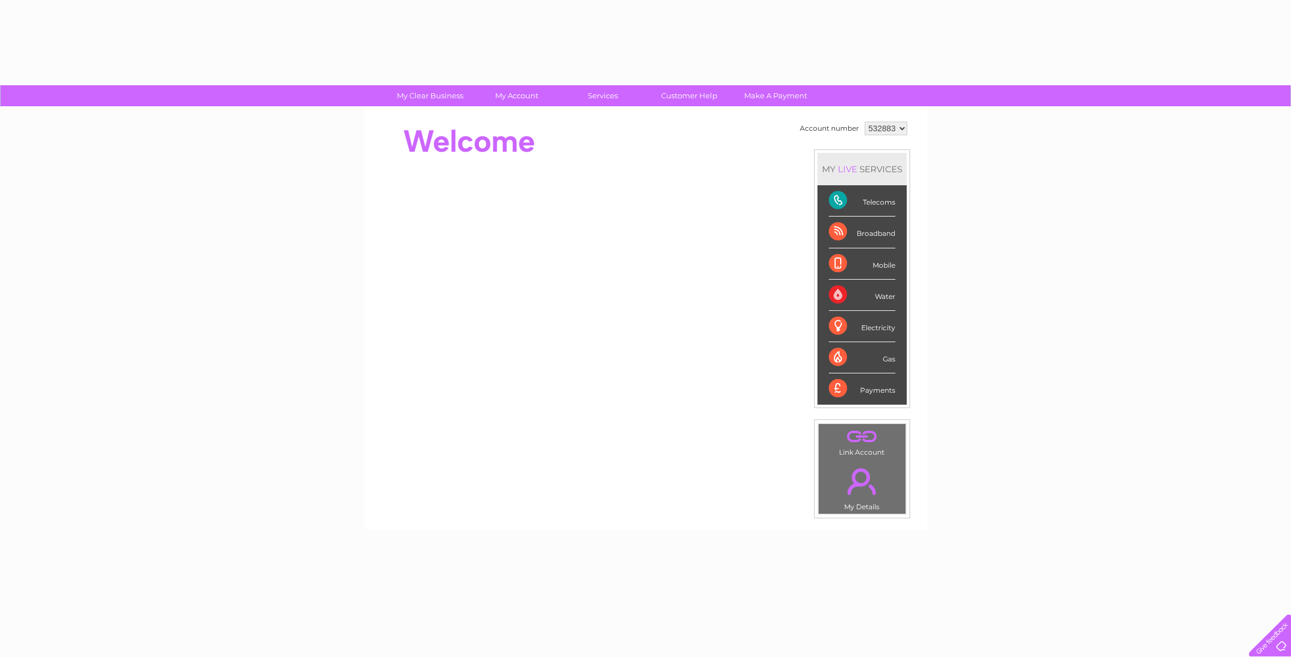 This screenshot has width=1291, height=657. What do you see at coordinates (516, 96) in the screenshot?
I see `a: My Account` at bounding box center [516, 96].